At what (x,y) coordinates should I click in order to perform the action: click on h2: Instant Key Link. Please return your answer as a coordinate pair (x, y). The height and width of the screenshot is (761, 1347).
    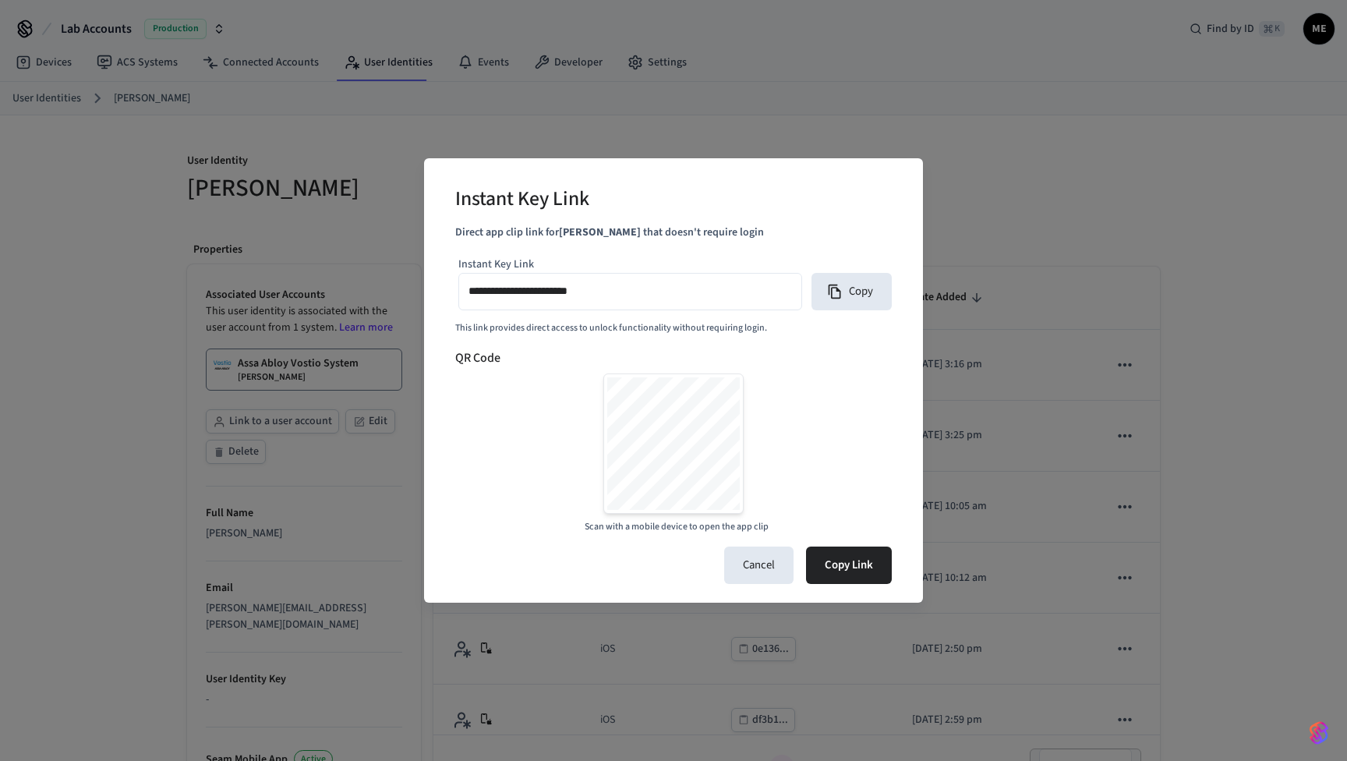
    Looking at the image, I should click on (522, 200).